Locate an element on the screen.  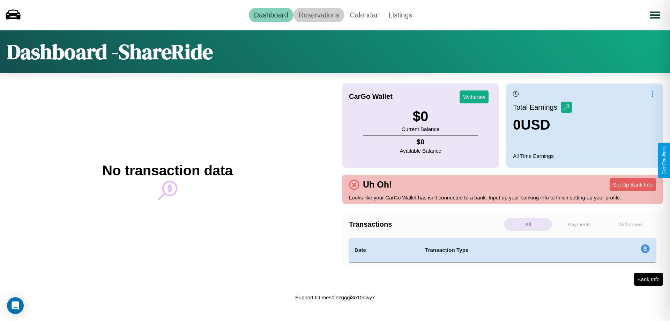
p: Total Earnings is located at coordinates (537, 107).